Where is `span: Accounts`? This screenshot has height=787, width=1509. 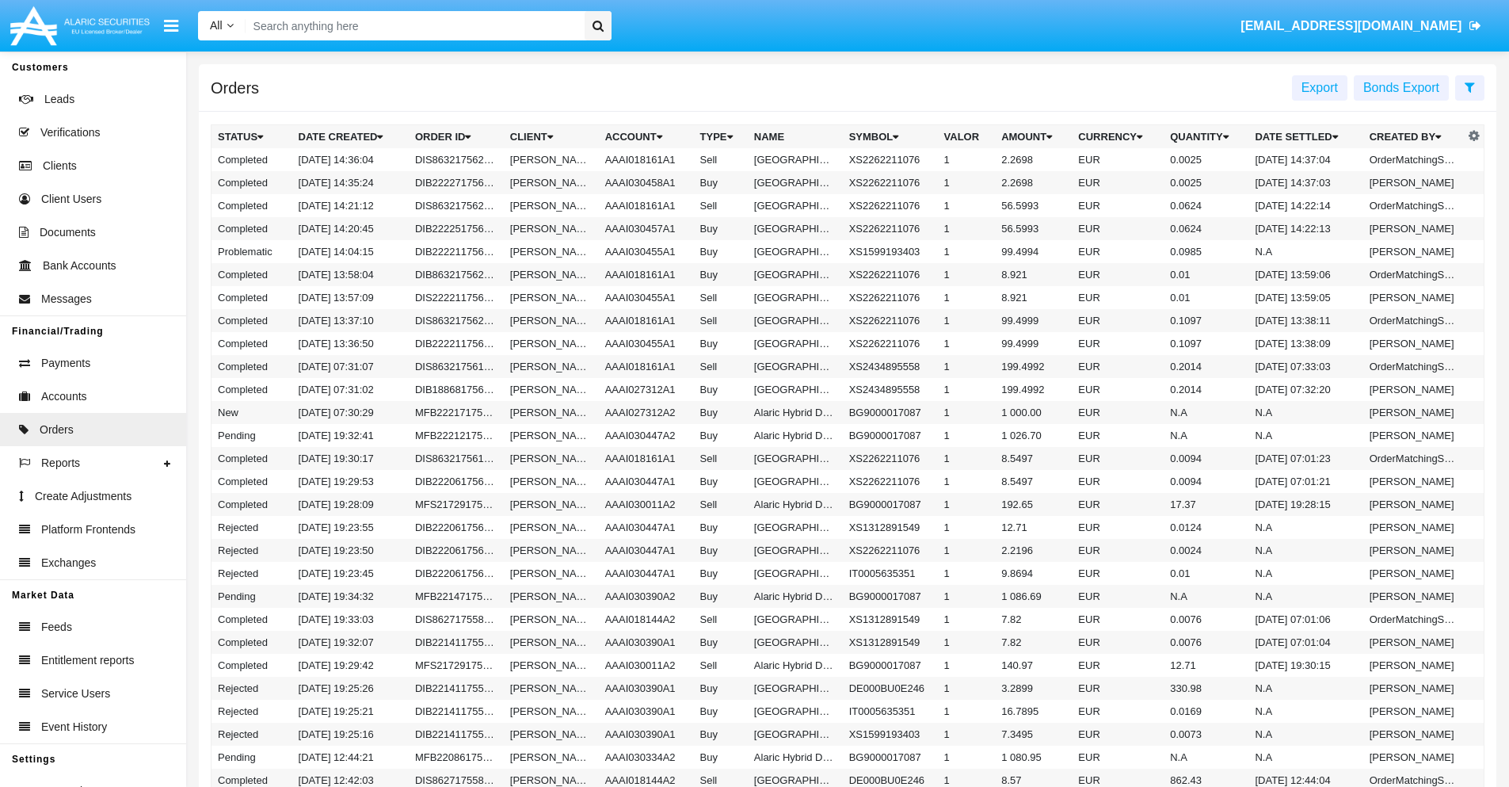
span: Accounts is located at coordinates (64, 396).